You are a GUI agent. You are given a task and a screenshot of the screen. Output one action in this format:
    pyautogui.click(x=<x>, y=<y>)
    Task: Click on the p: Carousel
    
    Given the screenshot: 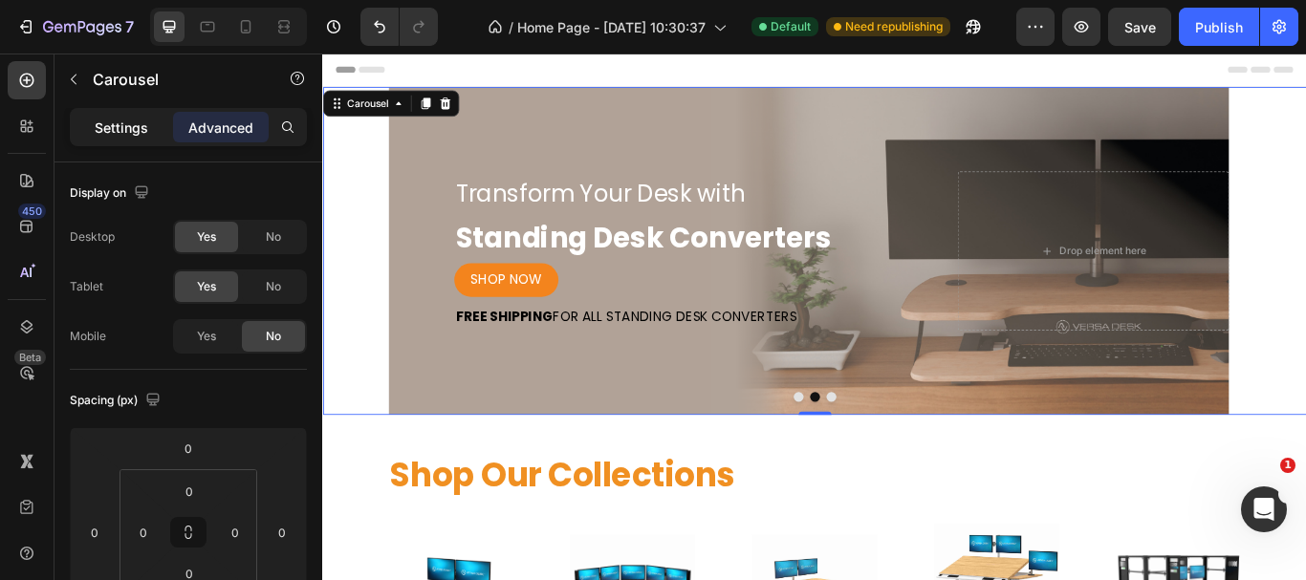 What is the action you would take?
    pyautogui.click(x=174, y=79)
    